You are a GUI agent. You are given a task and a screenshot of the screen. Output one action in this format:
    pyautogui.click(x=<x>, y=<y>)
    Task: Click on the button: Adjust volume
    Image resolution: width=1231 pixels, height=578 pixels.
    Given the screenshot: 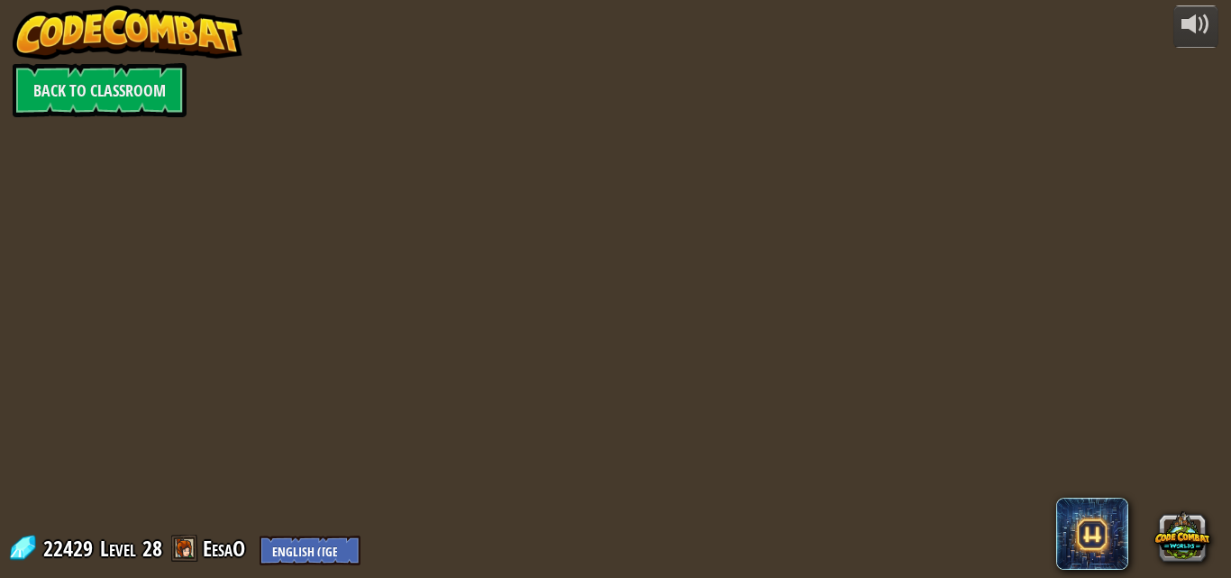 What is the action you would take?
    pyautogui.click(x=1196, y=26)
    